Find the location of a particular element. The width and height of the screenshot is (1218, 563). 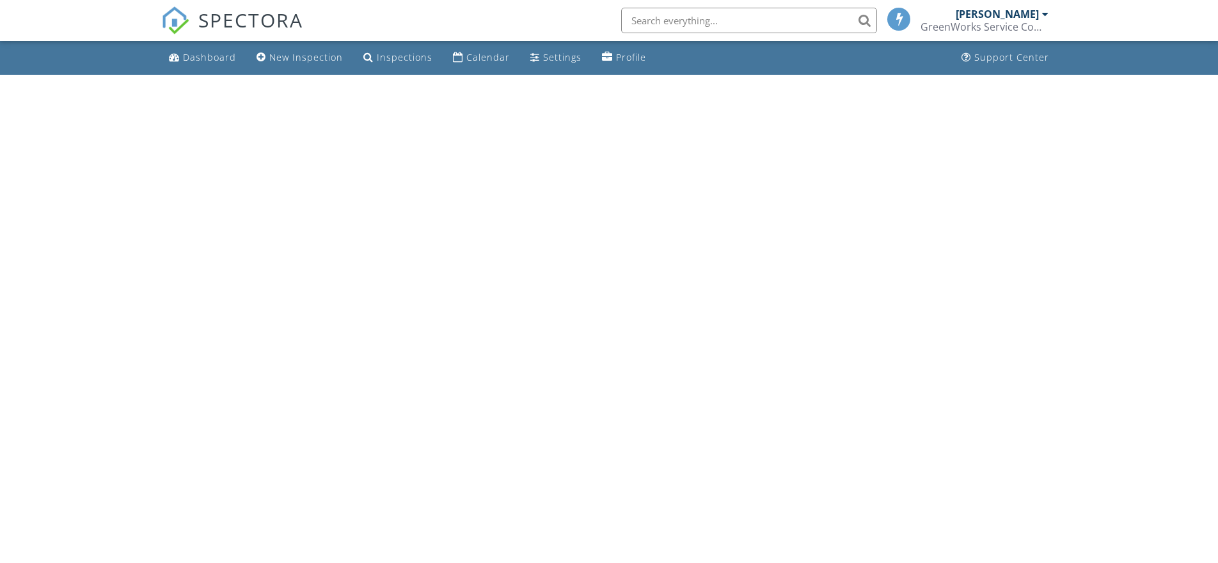

div: Calendar is located at coordinates (488, 57).